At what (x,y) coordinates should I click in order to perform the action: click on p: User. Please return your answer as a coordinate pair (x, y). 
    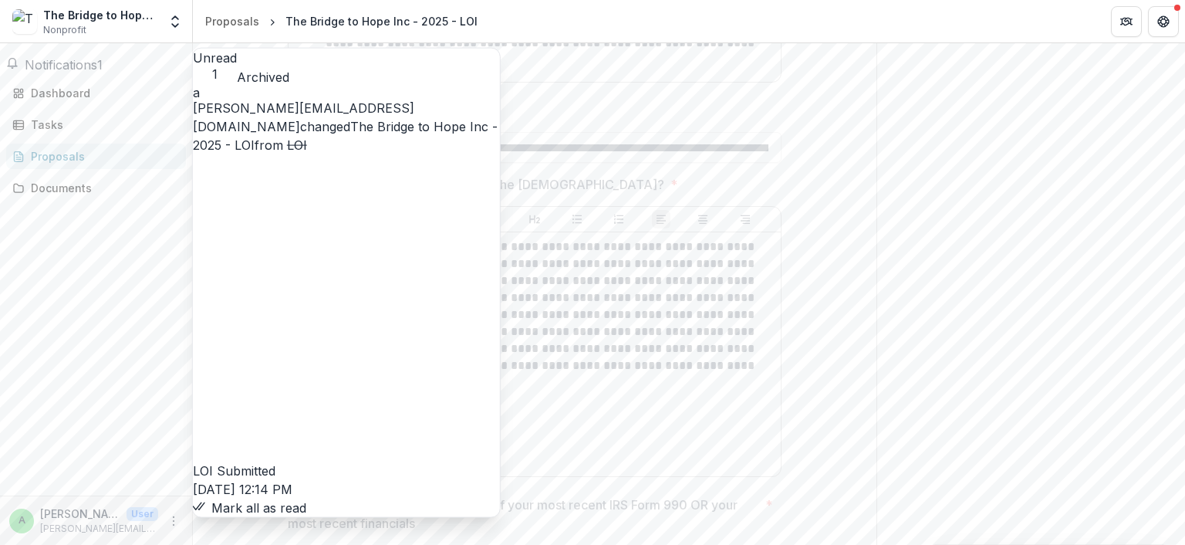
    Looking at the image, I should click on (142, 514).